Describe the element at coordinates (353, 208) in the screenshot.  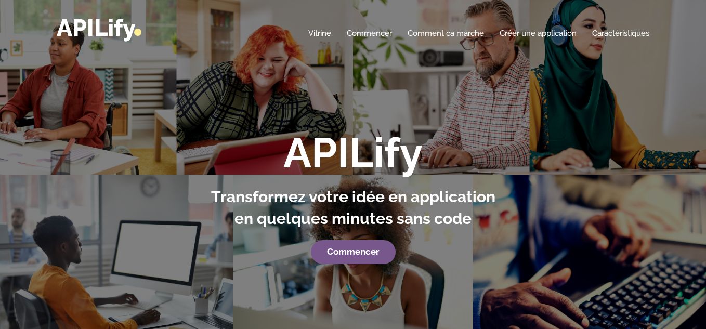
I see `font: Transformez votre idée en application en quelques minutes sans code` at that location.